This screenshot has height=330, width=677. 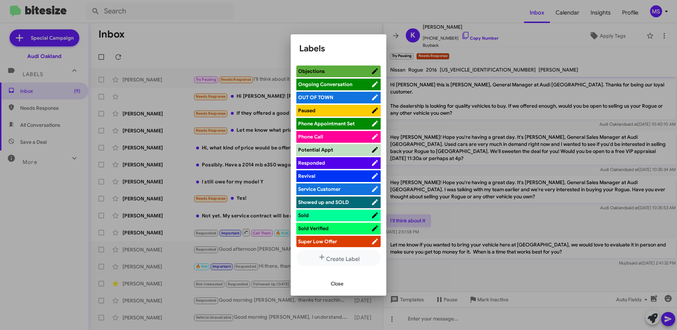 I want to click on span: Showed up and SOLD, so click(x=323, y=202).